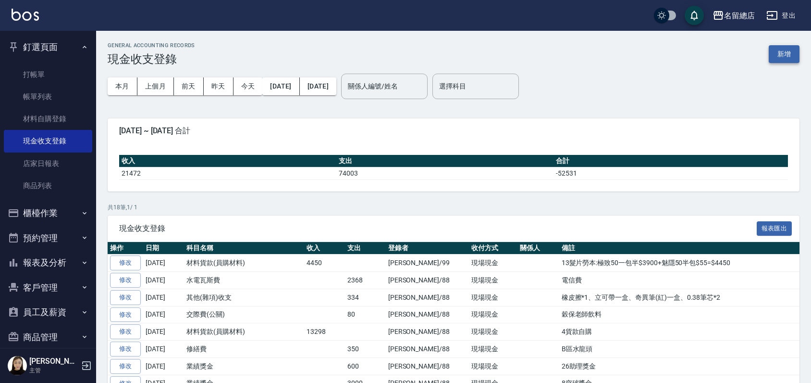 The height and width of the screenshot is (383, 811). What do you see at coordinates (680, 332) in the screenshot?
I see `td: 4貨款自購` at bounding box center [680, 332].